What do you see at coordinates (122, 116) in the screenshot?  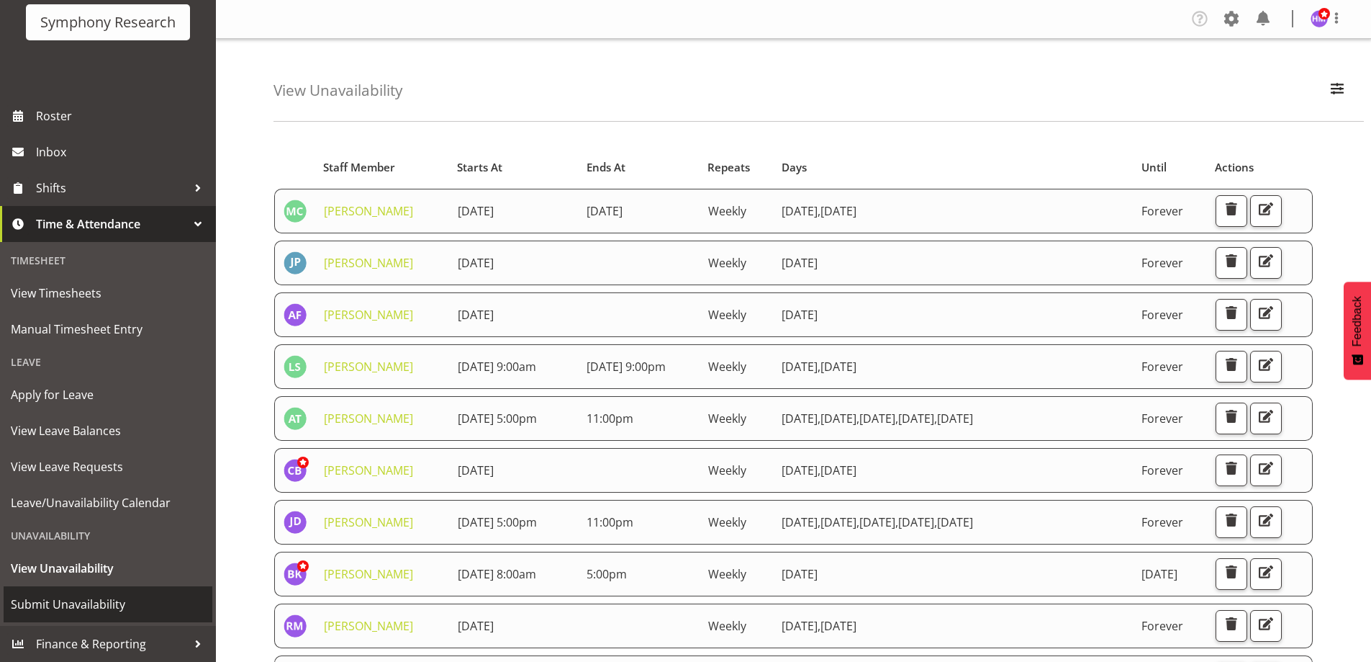 I see `span: Roster` at bounding box center [122, 116].